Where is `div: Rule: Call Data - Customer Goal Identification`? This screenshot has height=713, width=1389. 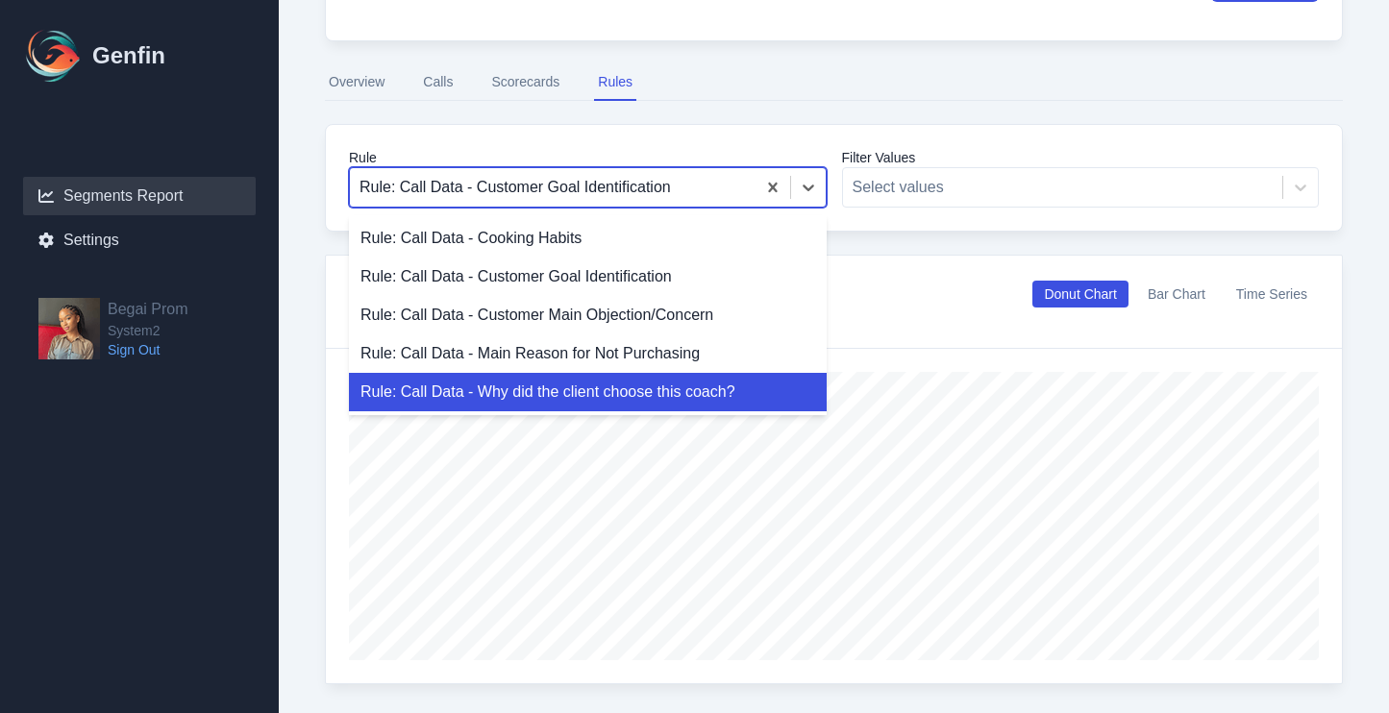
div: Rule: Call Data - Customer Goal Identification is located at coordinates (587, 277).